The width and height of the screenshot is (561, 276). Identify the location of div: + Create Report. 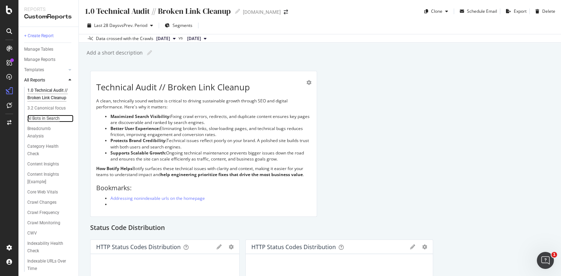
(39, 36).